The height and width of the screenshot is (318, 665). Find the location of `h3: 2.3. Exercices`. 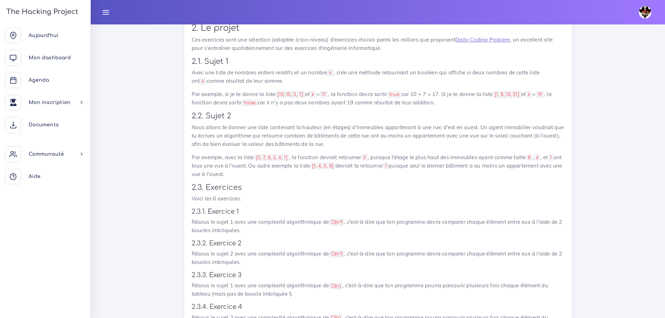

h3: 2.3. Exercices is located at coordinates (378, 188).